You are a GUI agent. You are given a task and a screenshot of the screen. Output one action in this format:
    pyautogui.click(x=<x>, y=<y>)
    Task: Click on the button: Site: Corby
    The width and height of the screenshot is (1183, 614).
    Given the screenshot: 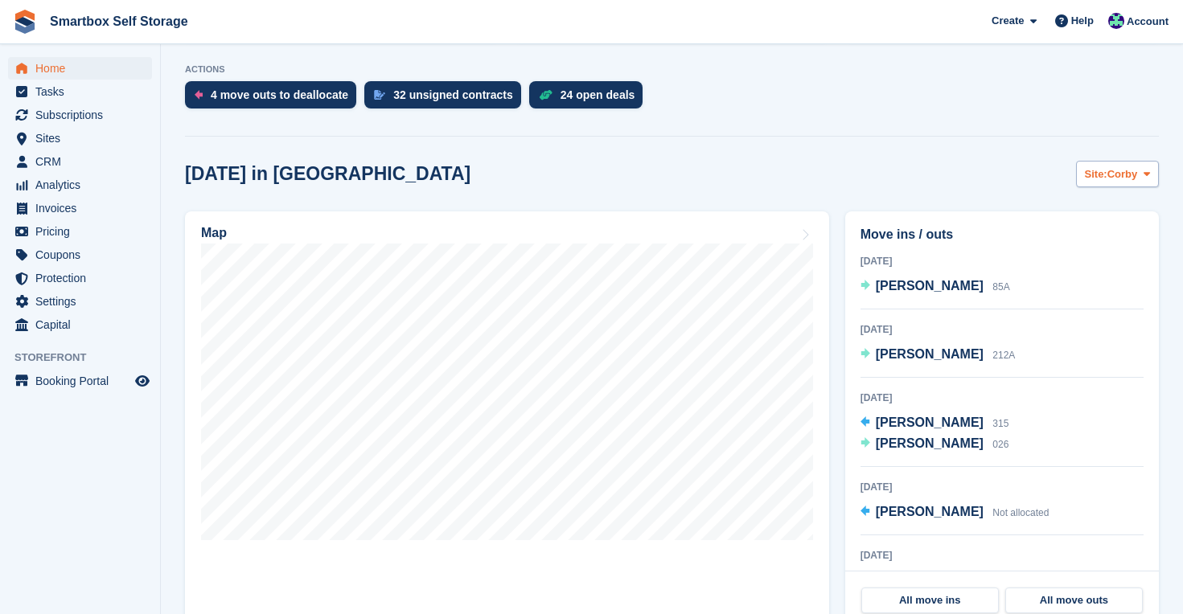 What is the action you would take?
    pyautogui.click(x=1117, y=174)
    